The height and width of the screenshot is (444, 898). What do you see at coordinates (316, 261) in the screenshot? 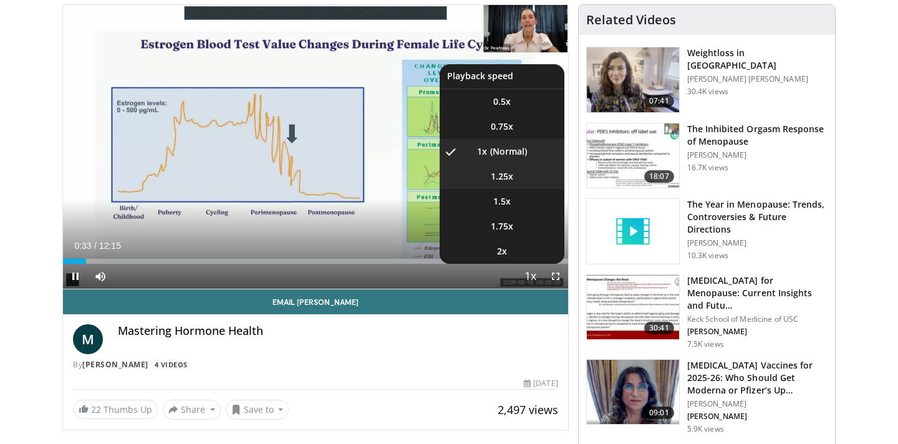
I see `div: Progress Bar` at bounding box center [316, 261].